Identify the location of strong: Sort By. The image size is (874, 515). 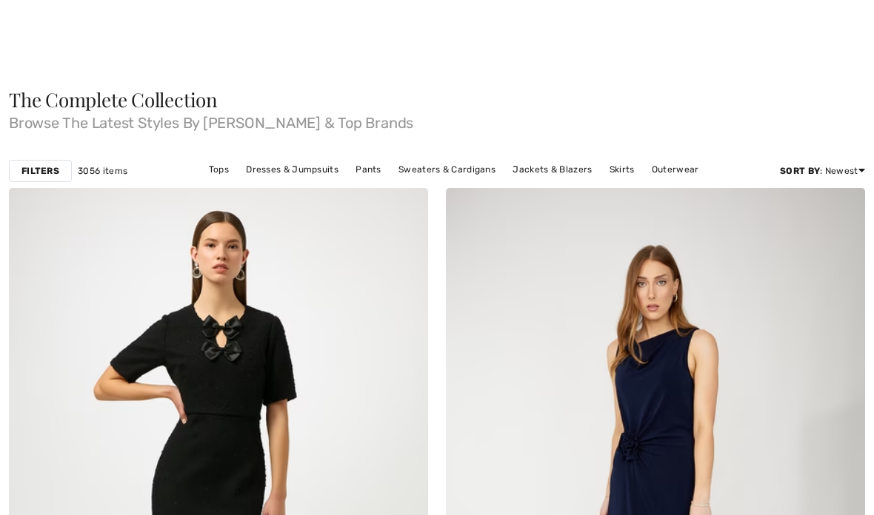
(800, 171).